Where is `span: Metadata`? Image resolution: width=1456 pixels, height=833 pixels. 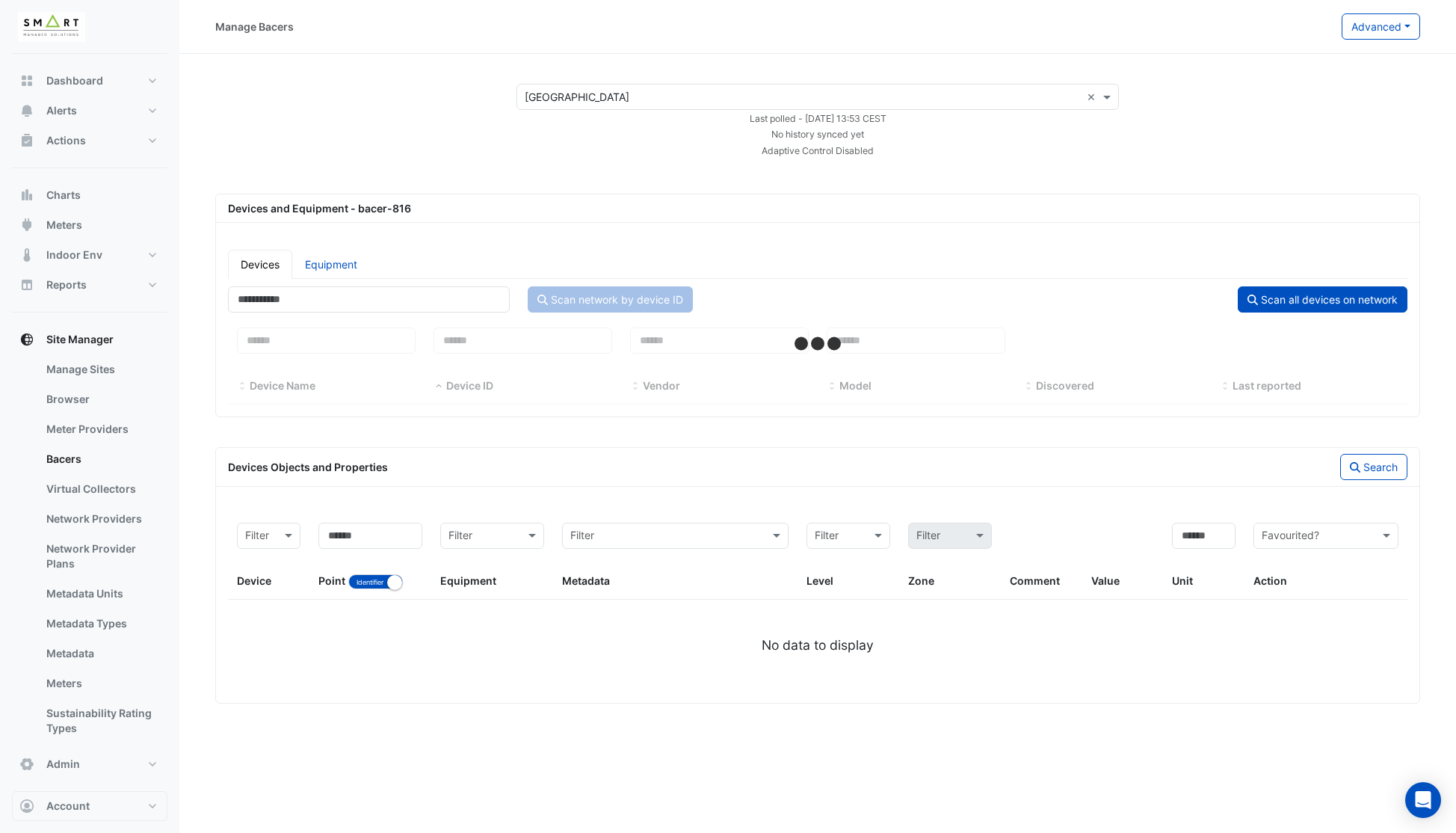
span: Metadata is located at coordinates (586, 580).